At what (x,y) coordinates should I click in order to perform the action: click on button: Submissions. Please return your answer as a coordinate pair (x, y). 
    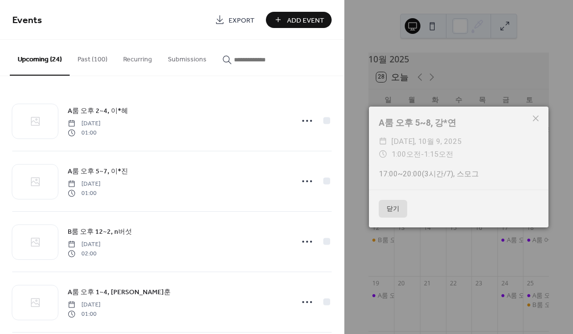
    Looking at the image, I should click on (187, 57).